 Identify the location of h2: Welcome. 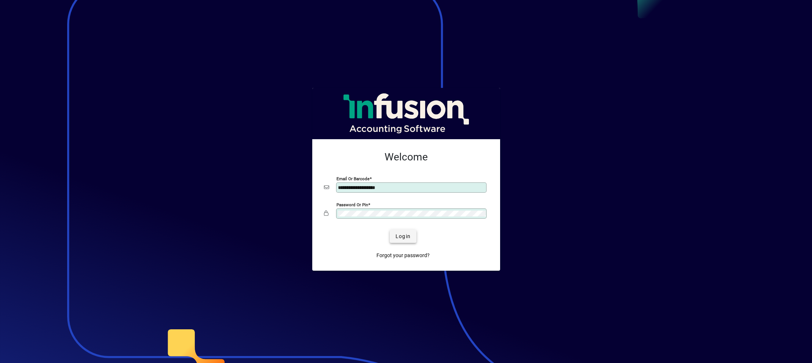
(406, 157).